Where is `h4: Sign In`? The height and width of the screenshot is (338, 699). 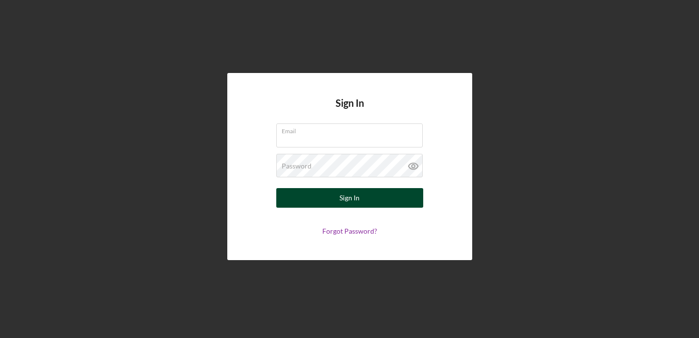
h4: Sign In is located at coordinates (350, 110).